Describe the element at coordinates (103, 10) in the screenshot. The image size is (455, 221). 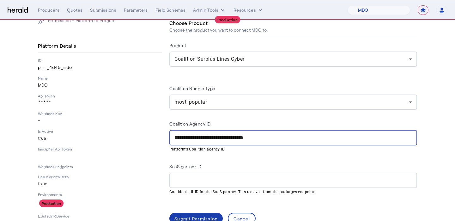
I see `div: Submissions` at that location.